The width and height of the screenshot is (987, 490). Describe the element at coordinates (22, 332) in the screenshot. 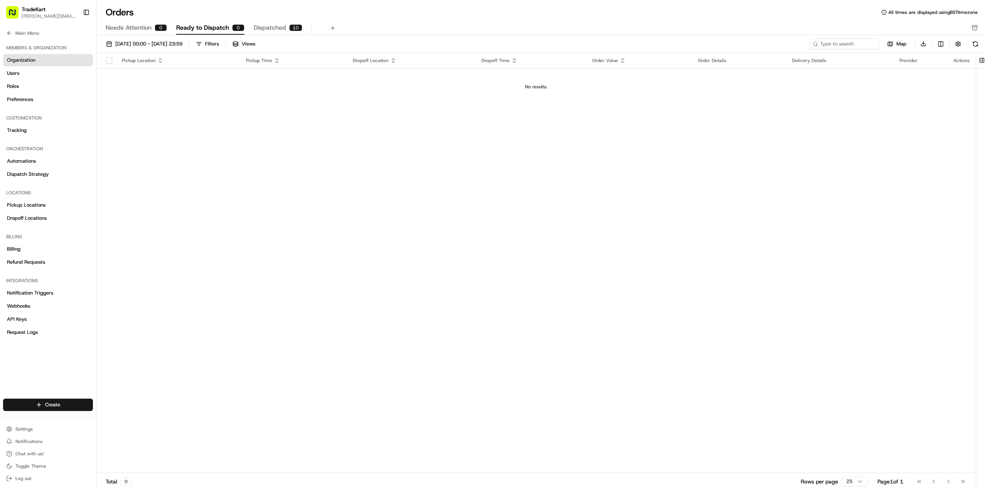

I see `span: Request Logs` at that location.